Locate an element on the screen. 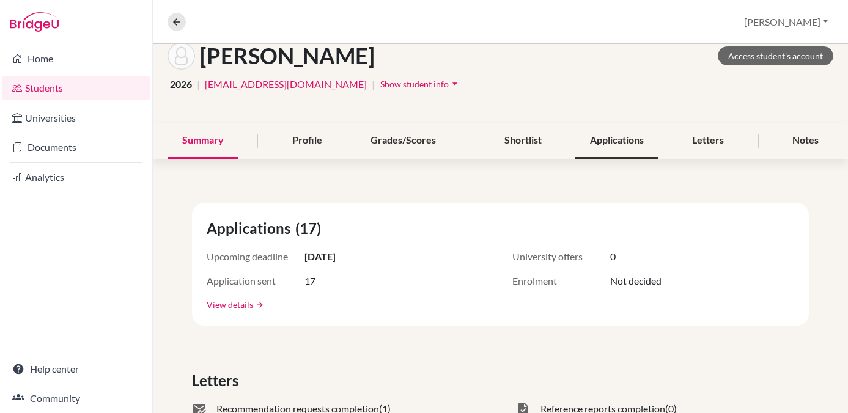  a: Home is located at coordinates (76, 59).